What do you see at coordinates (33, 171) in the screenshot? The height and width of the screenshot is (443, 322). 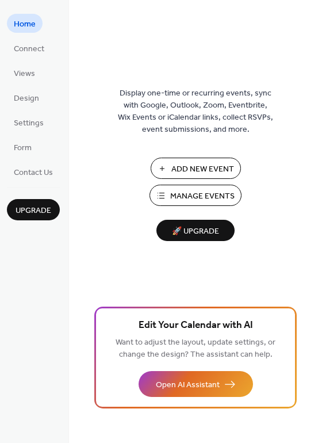 I see `a: Contact Us` at bounding box center [33, 171].